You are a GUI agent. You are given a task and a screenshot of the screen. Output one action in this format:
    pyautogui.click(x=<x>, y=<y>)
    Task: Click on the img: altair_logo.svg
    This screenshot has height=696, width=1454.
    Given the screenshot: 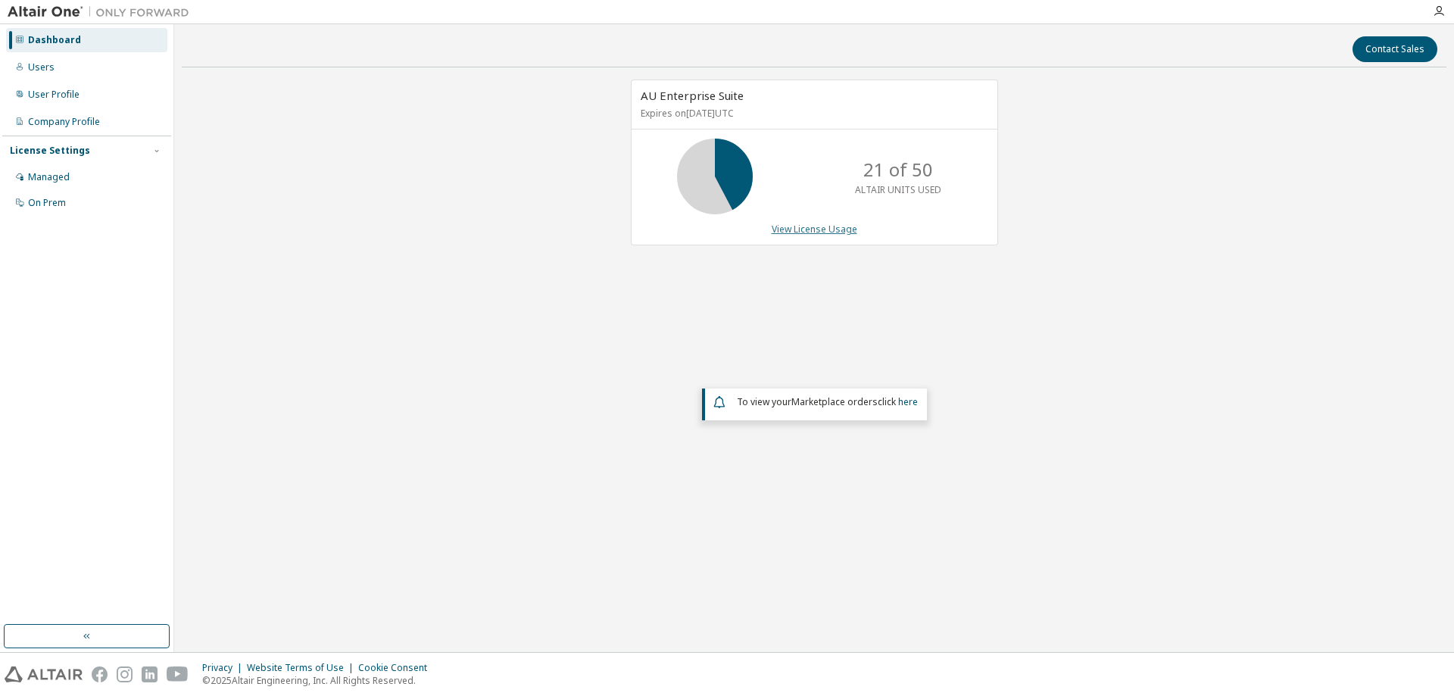 What is the action you would take?
    pyautogui.click(x=43, y=674)
    